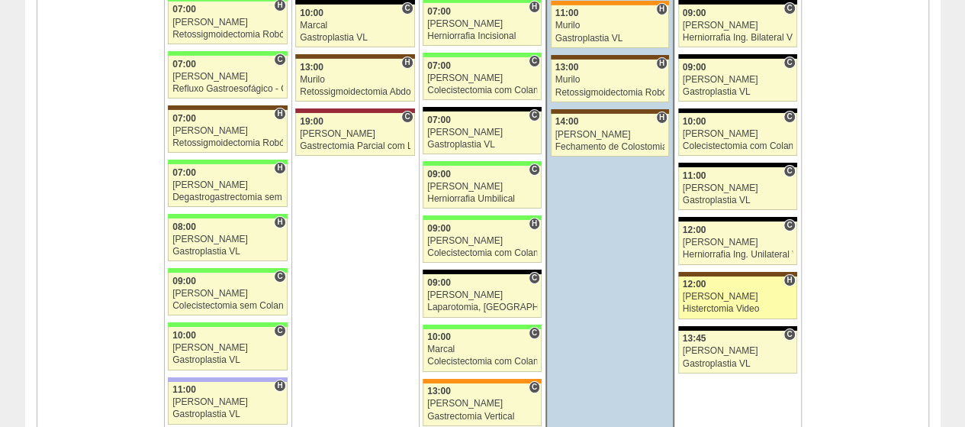  I want to click on span: 13:45, so click(694, 338).